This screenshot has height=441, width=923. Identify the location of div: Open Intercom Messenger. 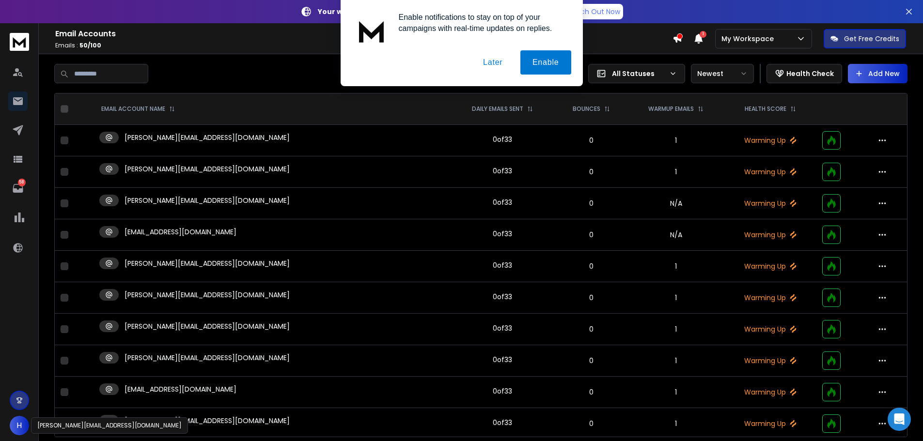
(899, 420).